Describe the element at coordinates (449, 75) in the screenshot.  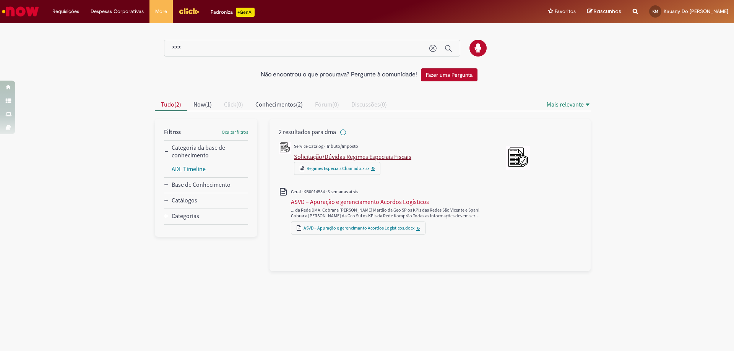
I see `button: Fazer uma Pergunta` at that location.